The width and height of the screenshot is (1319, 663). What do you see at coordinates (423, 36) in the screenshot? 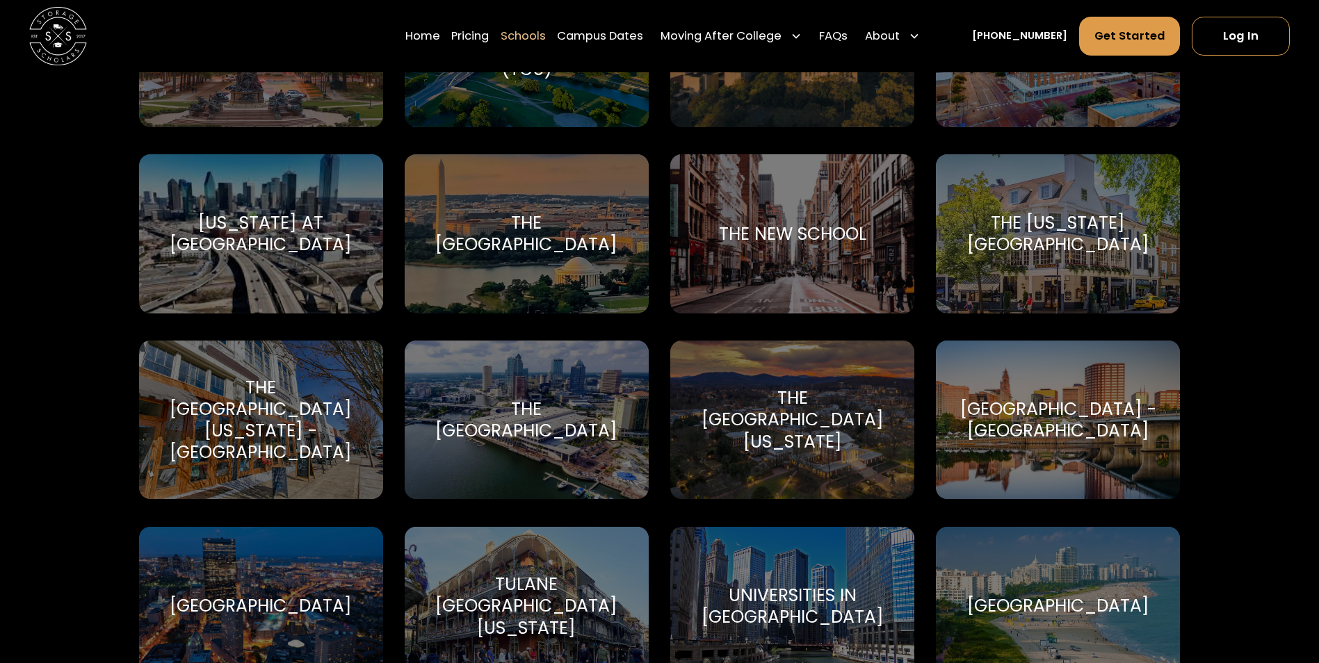
I see `a: Home` at bounding box center [423, 36].